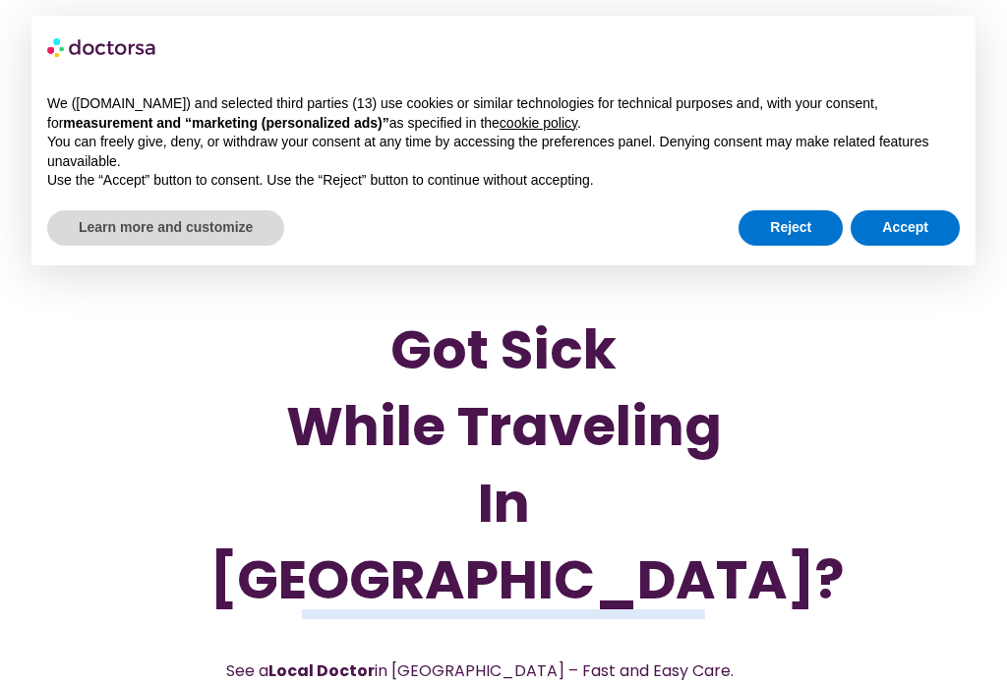  Describe the element at coordinates (165, 228) in the screenshot. I see `button: Learn more and customize` at that location.